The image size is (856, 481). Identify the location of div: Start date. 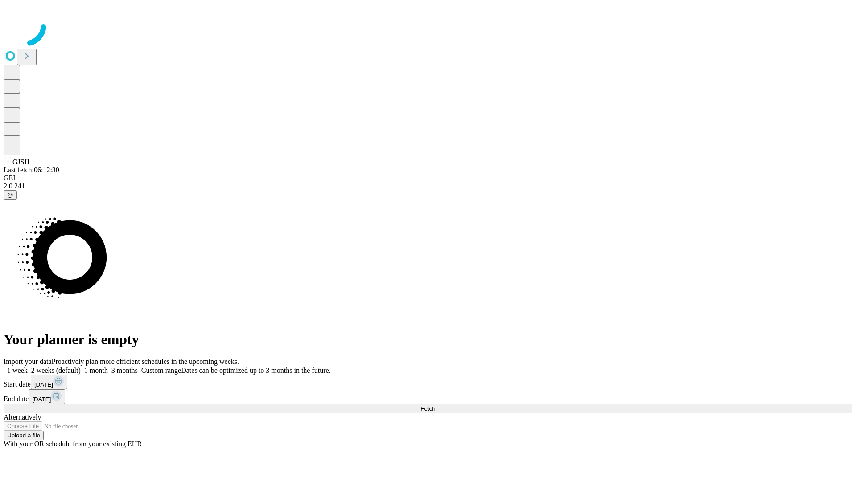
(428, 382).